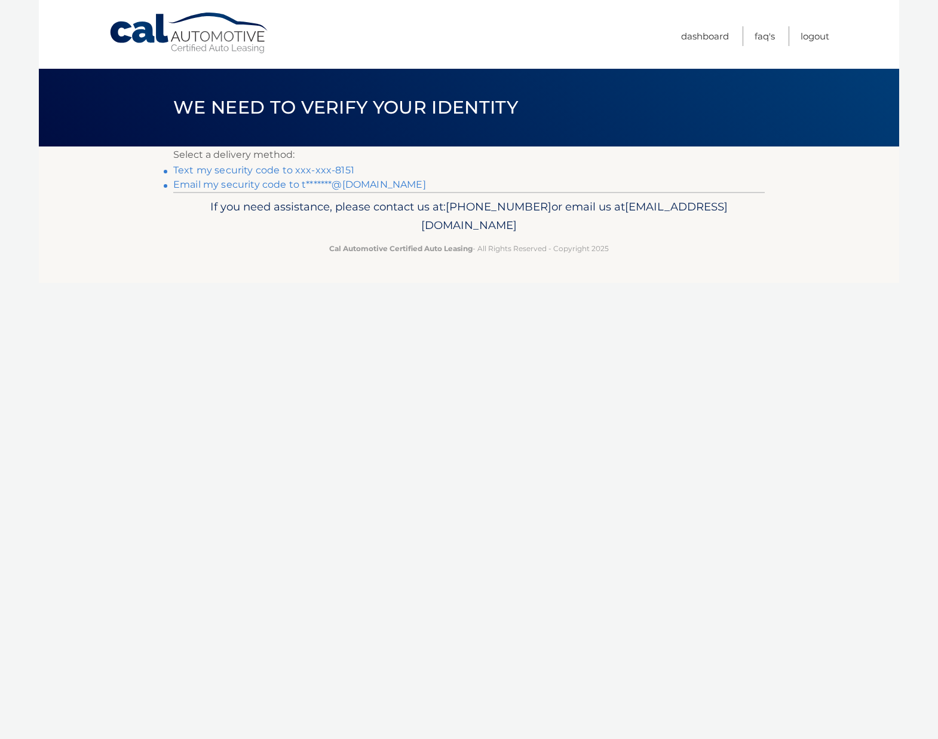 This screenshot has width=938, height=739. What do you see at coordinates (345, 107) in the screenshot?
I see `span: We need to verify your identity` at bounding box center [345, 107].